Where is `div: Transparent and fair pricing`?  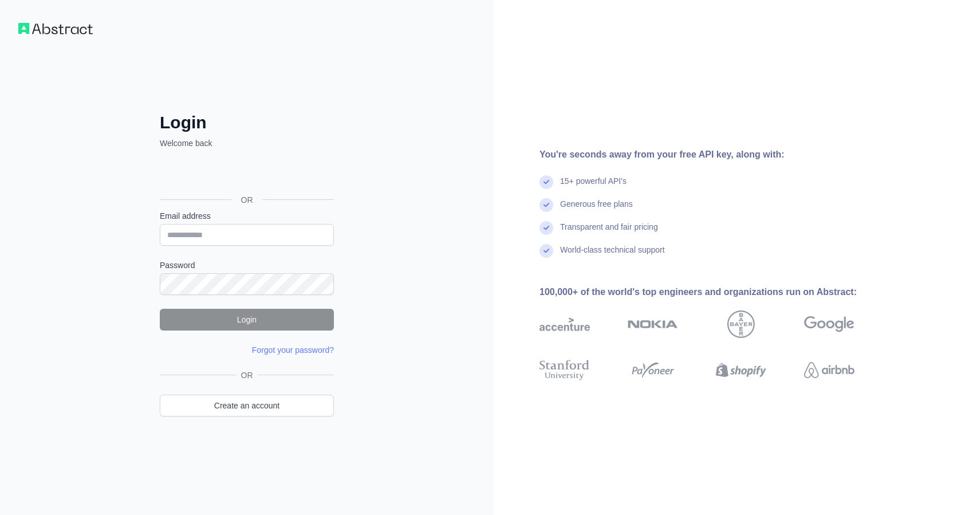 div: Transparent and fair pricing is located at coordinates (609, 233).